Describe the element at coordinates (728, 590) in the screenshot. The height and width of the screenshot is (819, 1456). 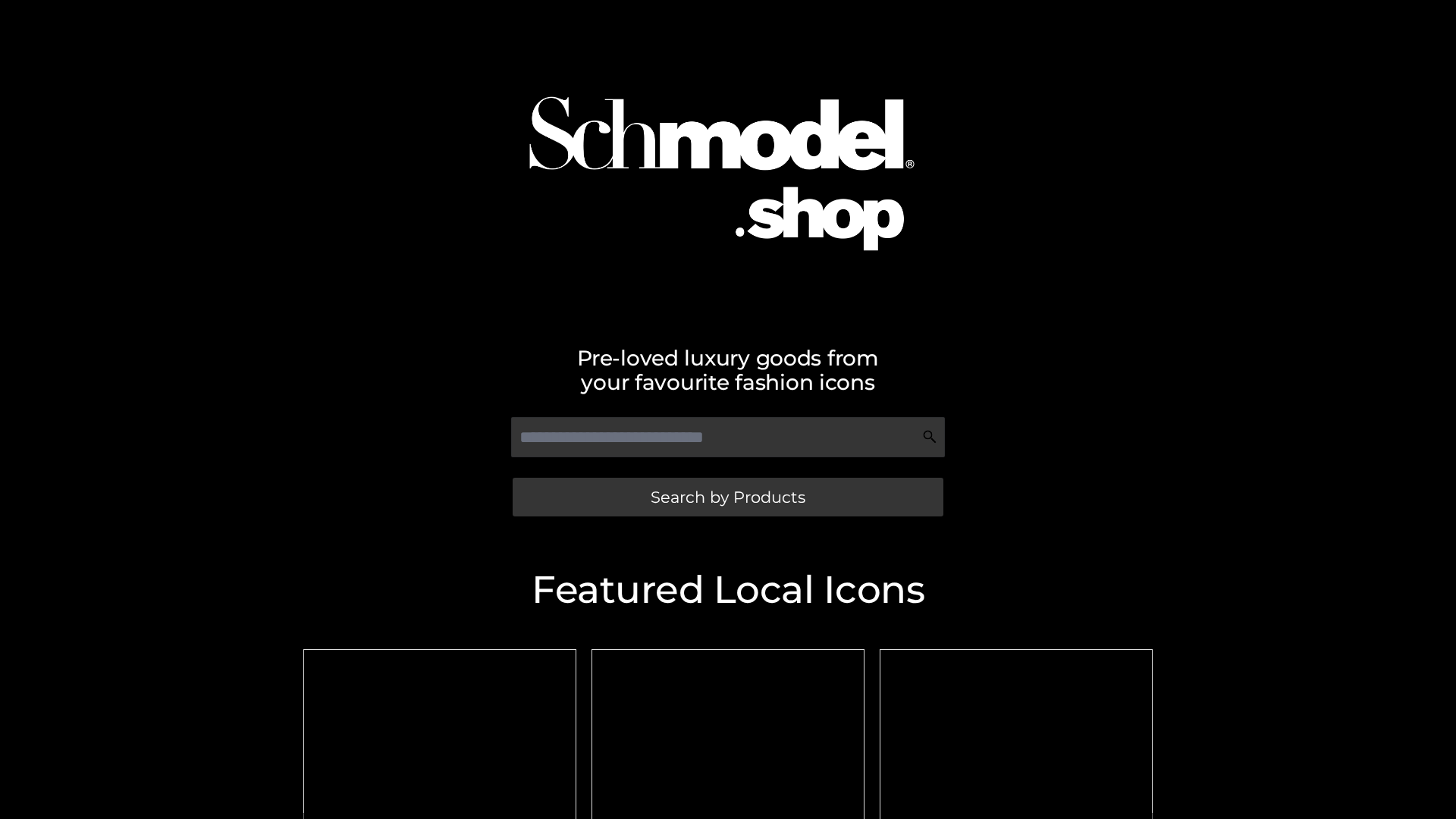
I see `h2: Featured Local Icons​` at that location.